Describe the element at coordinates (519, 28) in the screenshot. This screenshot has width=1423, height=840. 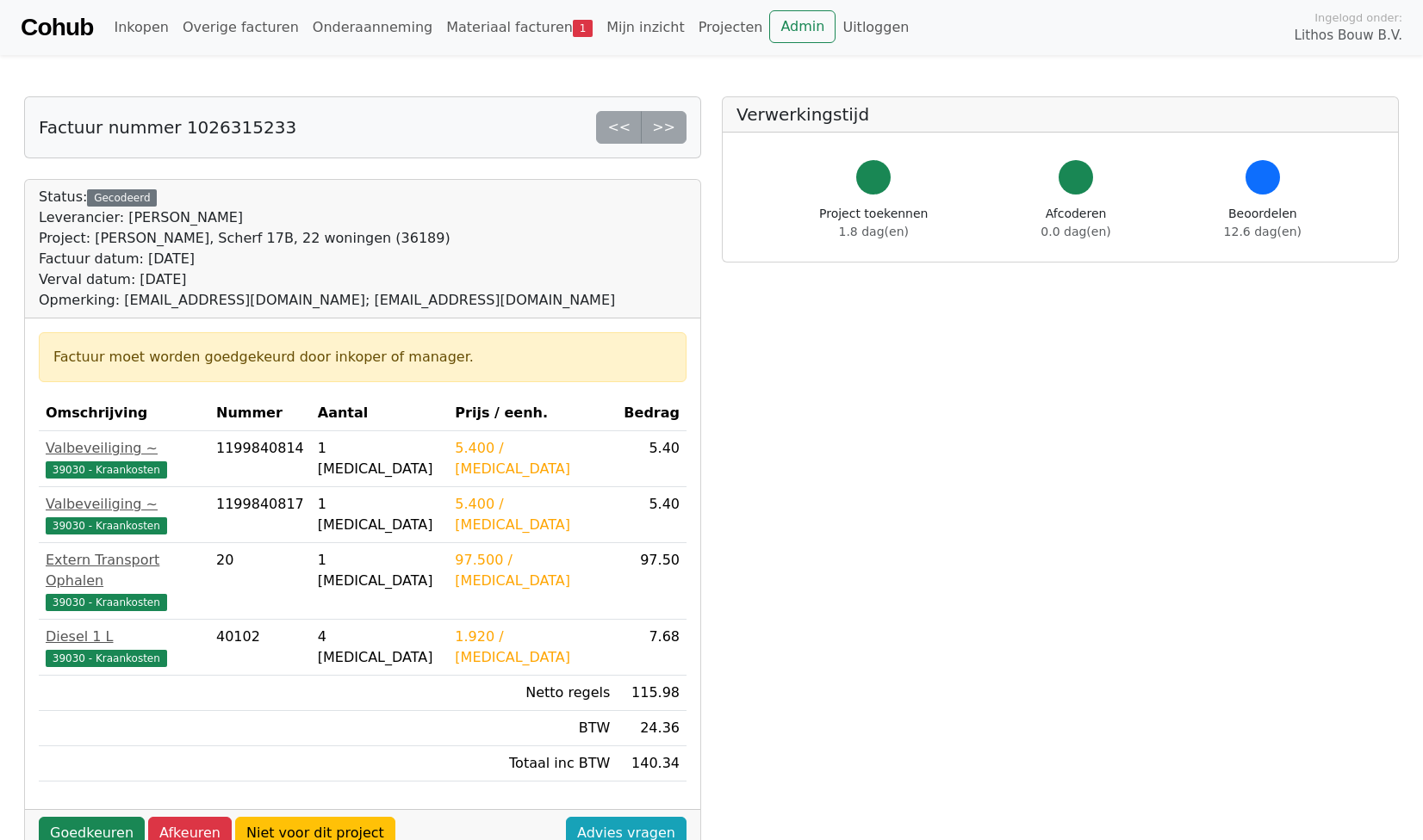
I see `a: Materiaal facturen1` at that location.